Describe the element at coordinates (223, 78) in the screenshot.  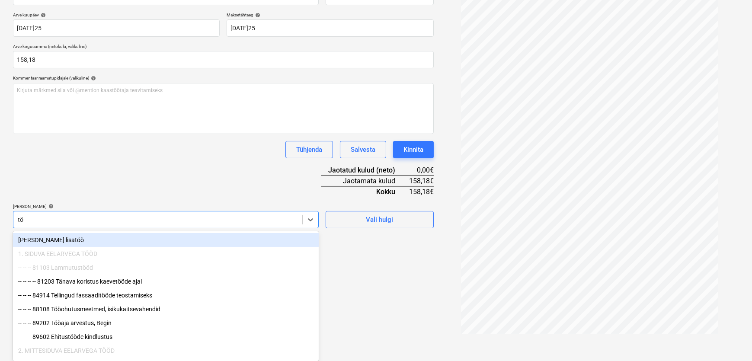
I see `div: Kommentaar raamatupidajale (valikuline)` at that location.